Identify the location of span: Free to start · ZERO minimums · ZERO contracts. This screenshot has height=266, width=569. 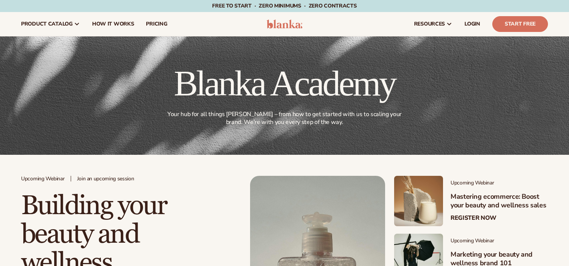
(285, 6).